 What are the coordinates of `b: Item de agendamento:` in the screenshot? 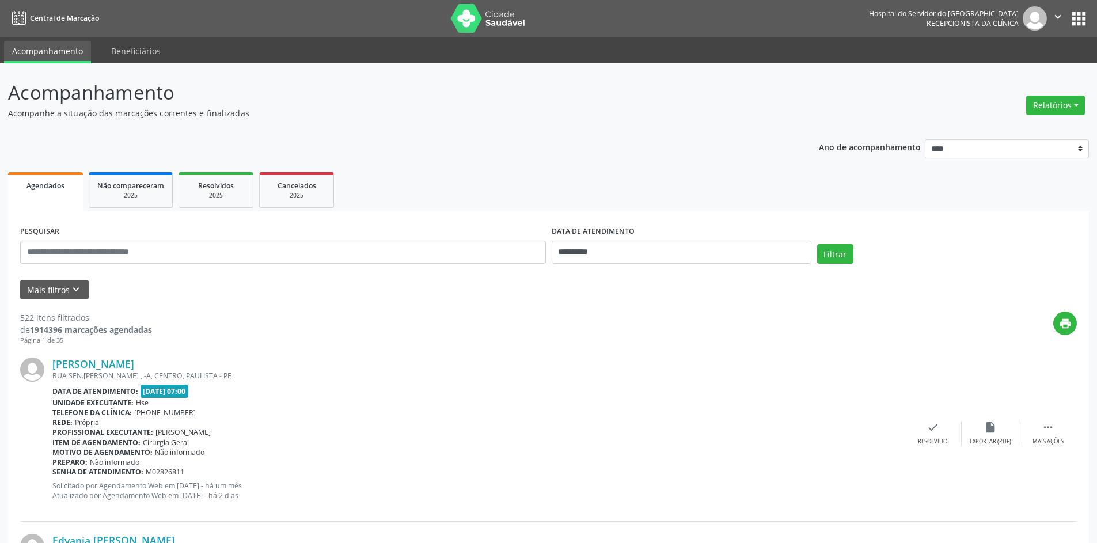 It's located at (96, 442).